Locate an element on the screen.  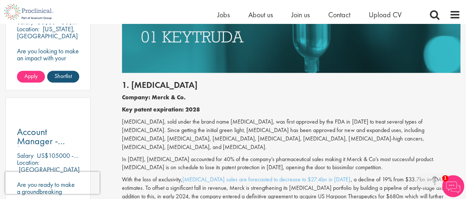
span: About us is located at coordinates (261, 15).